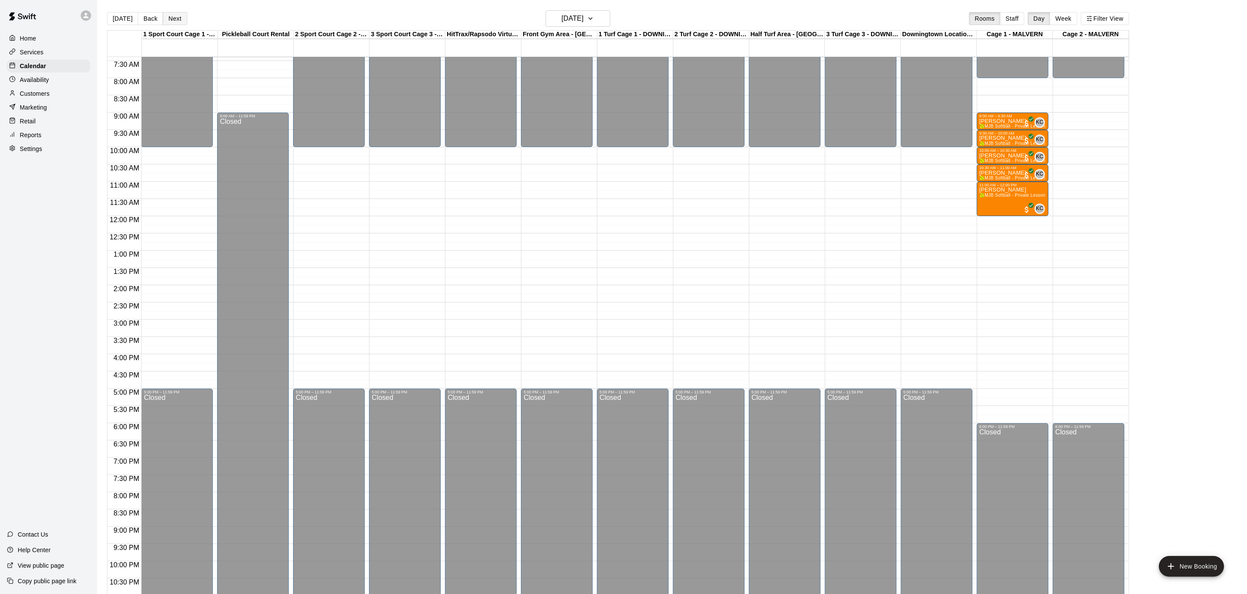  Describe the element at coordinates (48, 149) in the screenshot. I see `div: Settings` at that location.